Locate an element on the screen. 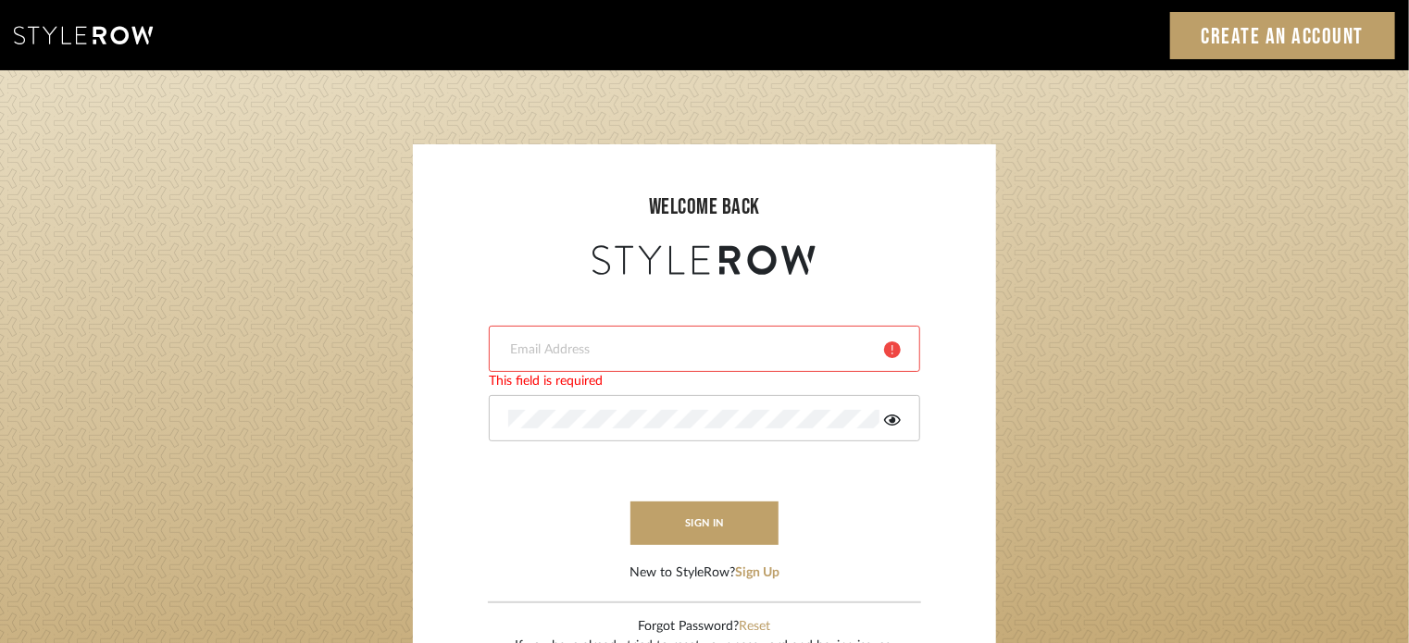 The height and width of the screenshot is (643, 1409). button: sign in is located at coordinates (705, 523).